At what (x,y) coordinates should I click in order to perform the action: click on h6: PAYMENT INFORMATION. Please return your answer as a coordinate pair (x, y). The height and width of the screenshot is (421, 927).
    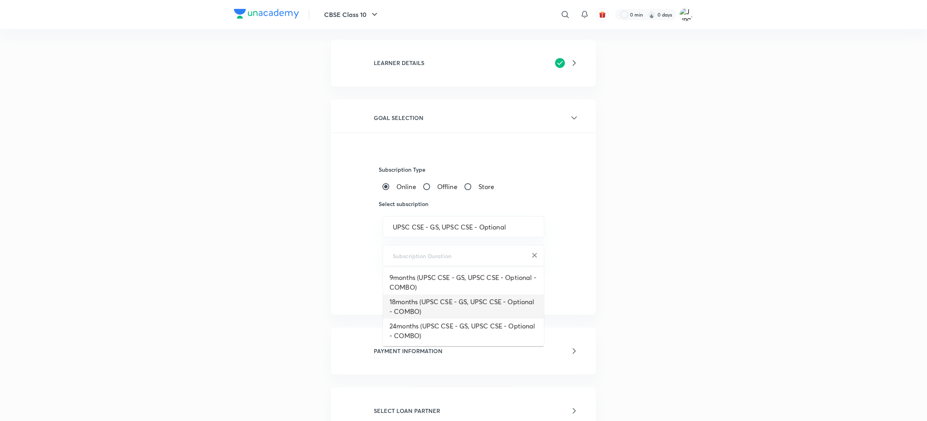
    Looking at the image, I should click on (408, 351).